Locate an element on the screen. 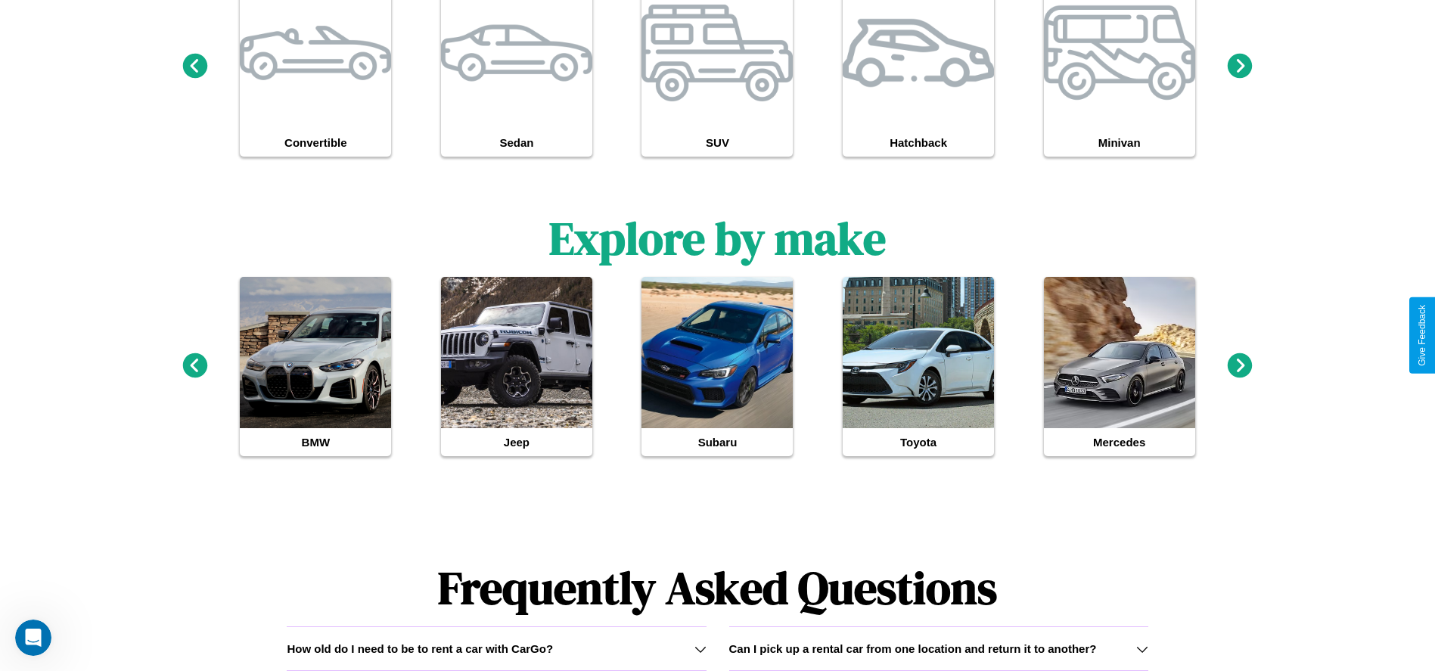 This screenshot has height=671, width=1435. h4: Convertible is located at coordinates (316, 142).